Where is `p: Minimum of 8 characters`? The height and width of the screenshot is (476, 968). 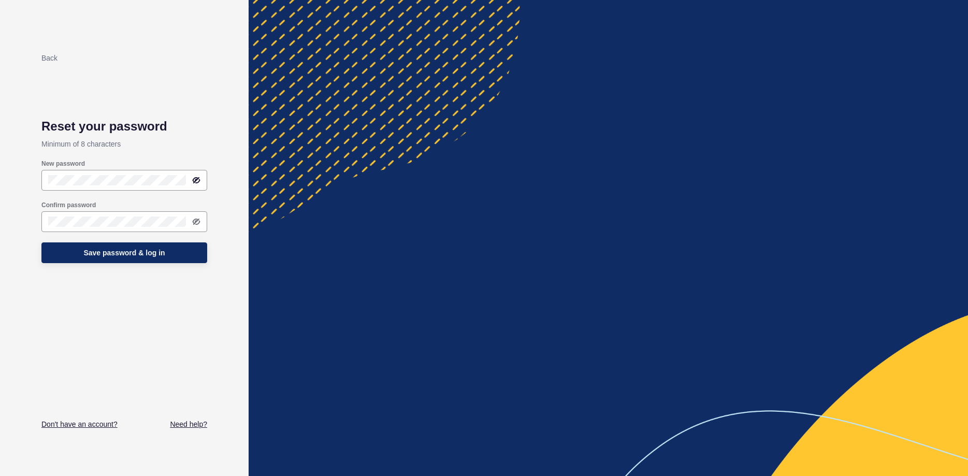 p: Minimum of 8 characters is located at coordinates (124, 144).